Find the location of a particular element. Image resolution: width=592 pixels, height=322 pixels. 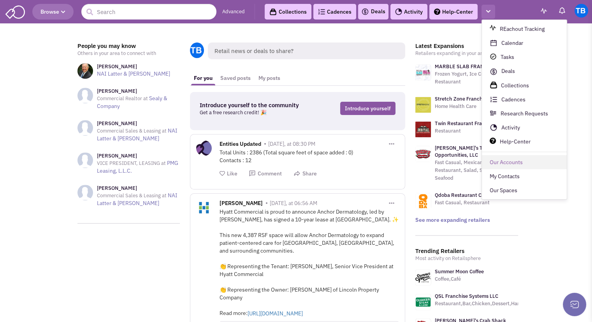

img: Cadences-list-icon.svg is located at coordinates (494, 100).